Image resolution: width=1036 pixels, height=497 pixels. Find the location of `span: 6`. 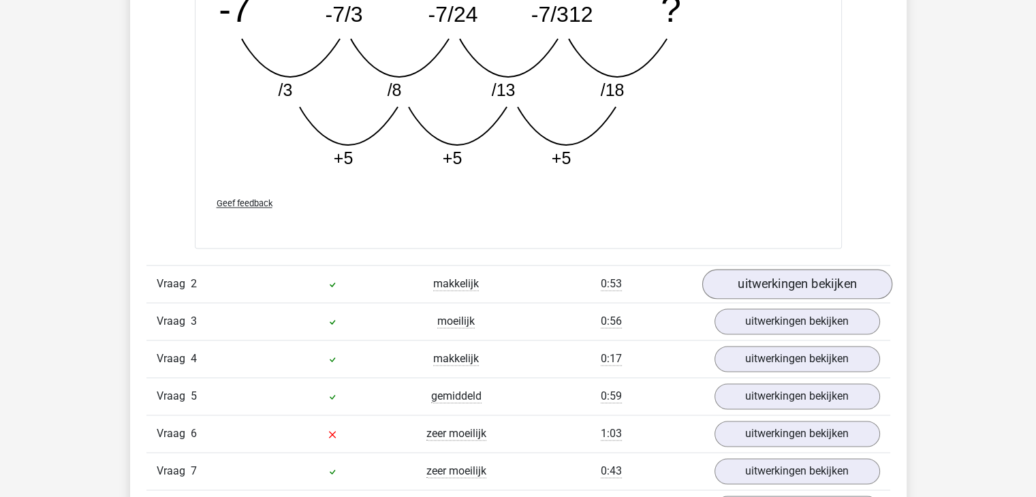

span: 6 is located at coordinates (194, 433).